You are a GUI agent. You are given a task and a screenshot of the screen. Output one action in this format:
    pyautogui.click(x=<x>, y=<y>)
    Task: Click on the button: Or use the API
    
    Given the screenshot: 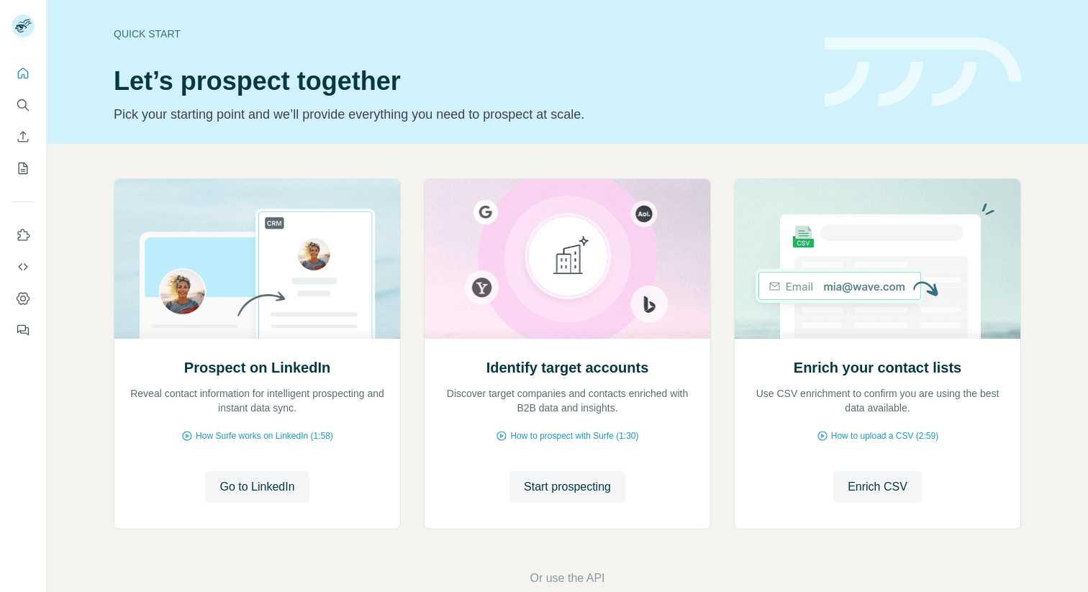 What is the action you would take?
    pyautogui.click(x=567, y=579)
    